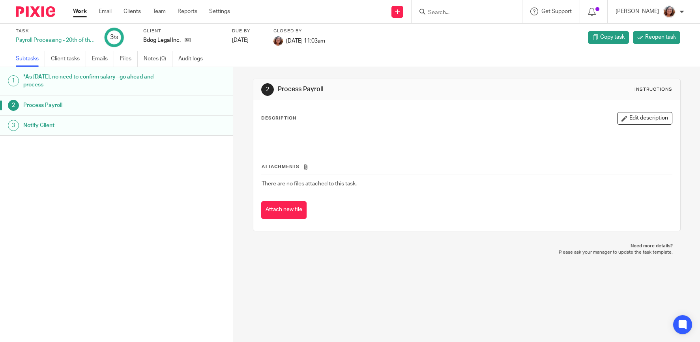 This screenshot has width=700, height=342. What do you see at coordinates (80, 11) in the screenshot?
I see `a: Work` at bounding box center [80, 11].